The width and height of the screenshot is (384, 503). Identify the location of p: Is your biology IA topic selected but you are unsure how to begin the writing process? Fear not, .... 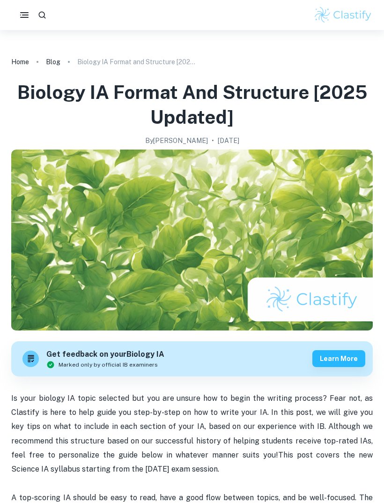
(192, 434).